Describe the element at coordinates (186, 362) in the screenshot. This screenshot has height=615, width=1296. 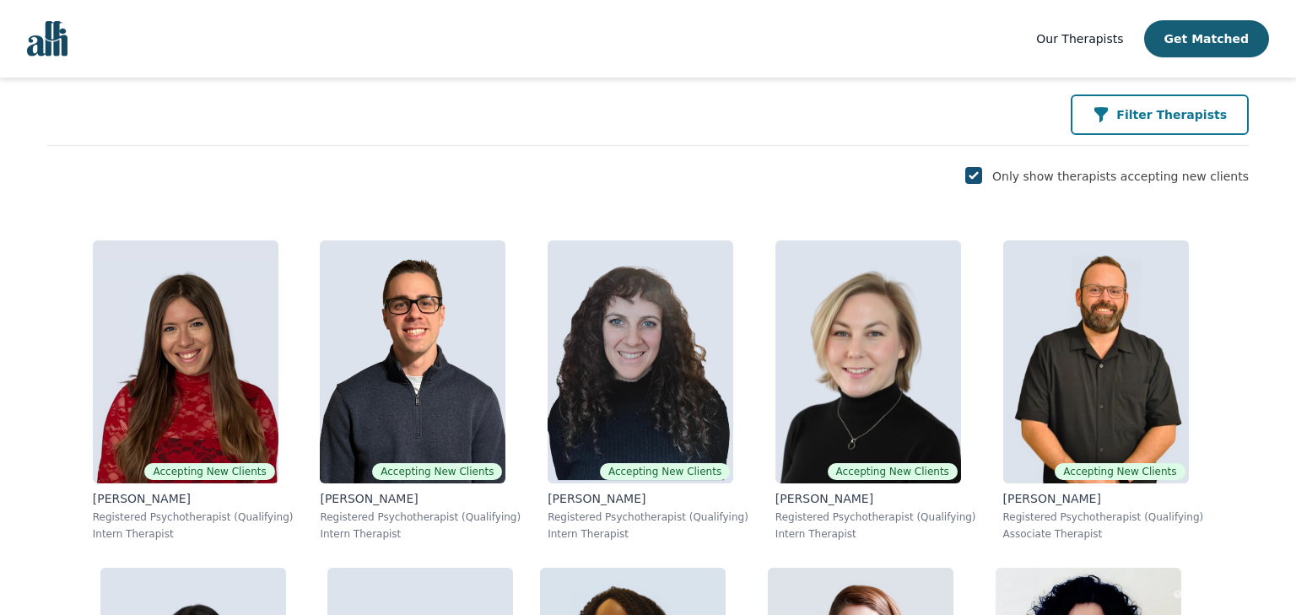
I see `img: Alisha_Levine` at that location.